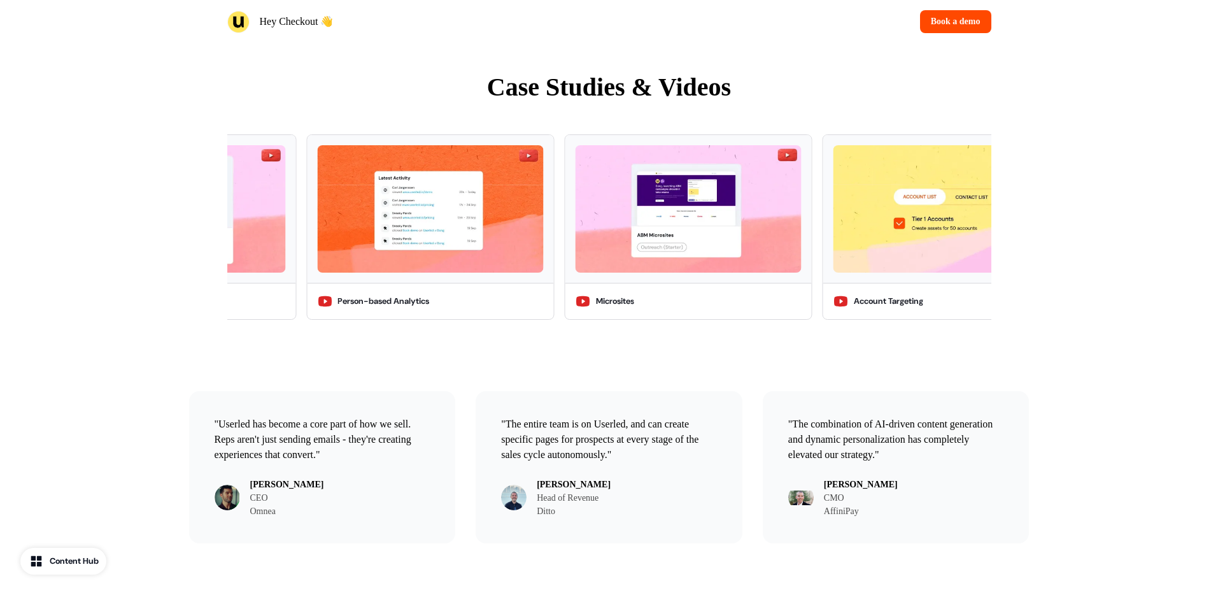 This screenshot has height=595, width=1218. Describe the element at coordinates (946, 227) in the screenshot. I see `button: Account TargetingAccount Targeting` at that location.